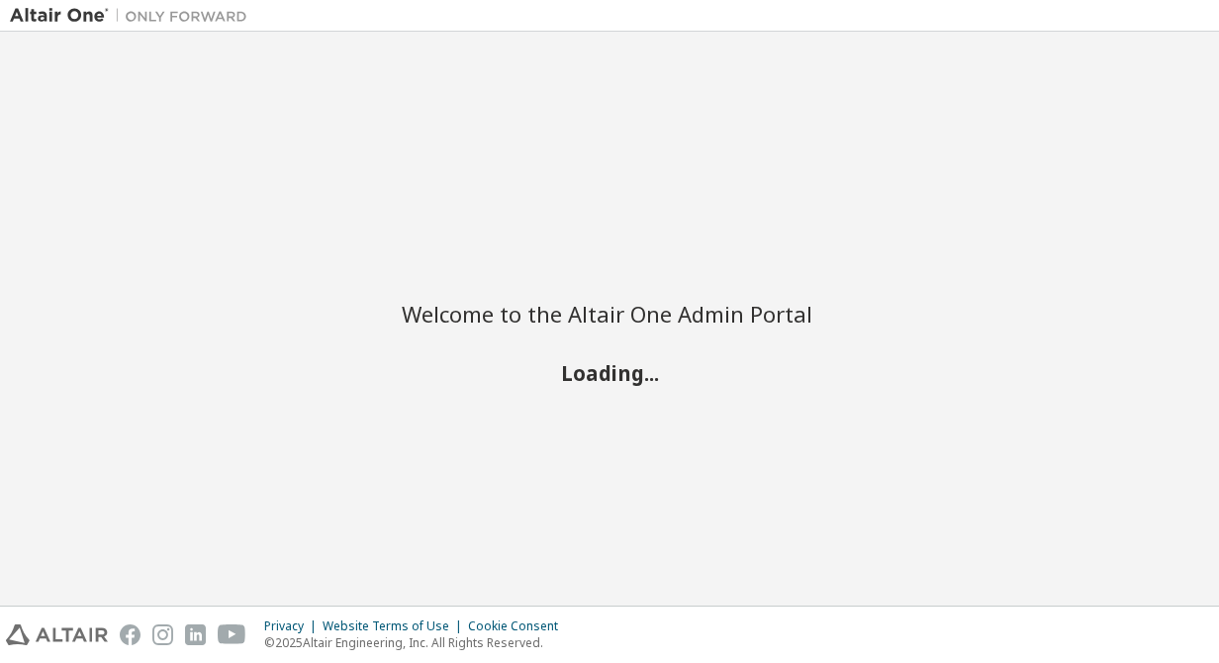 This screenshot has height=663, width=1219. Describe the element at coordinates (417, 642) in the screenshot. I see `p: © 2025 Altair Engineering, Inc. All Rights Reserved.` at that location.